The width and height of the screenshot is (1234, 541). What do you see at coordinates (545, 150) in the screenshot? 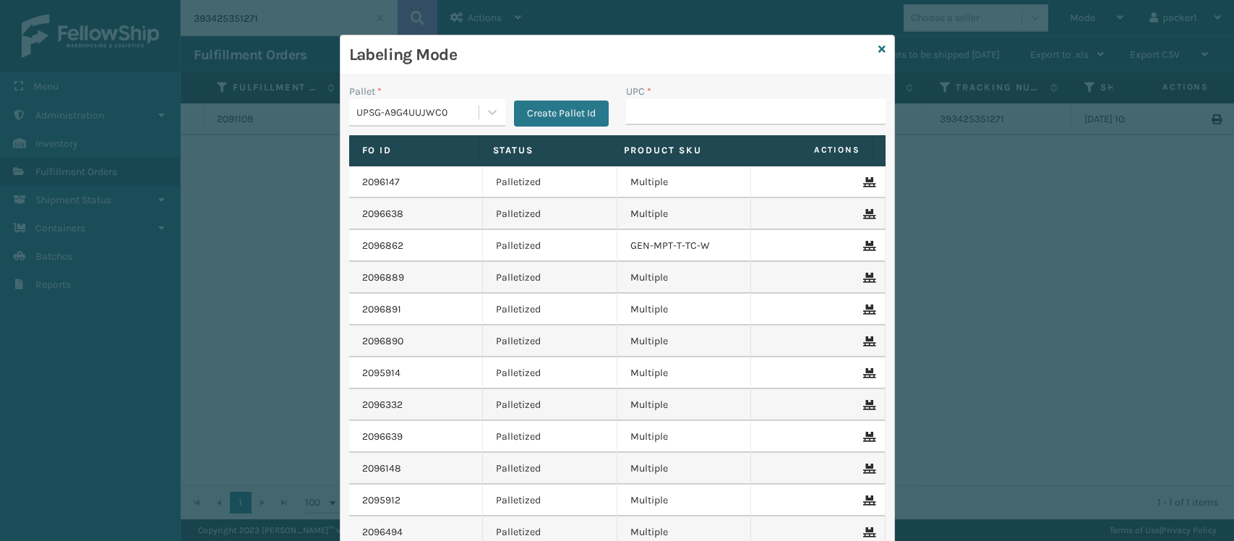
I see `label: Status` at bounding box center [545, 150].